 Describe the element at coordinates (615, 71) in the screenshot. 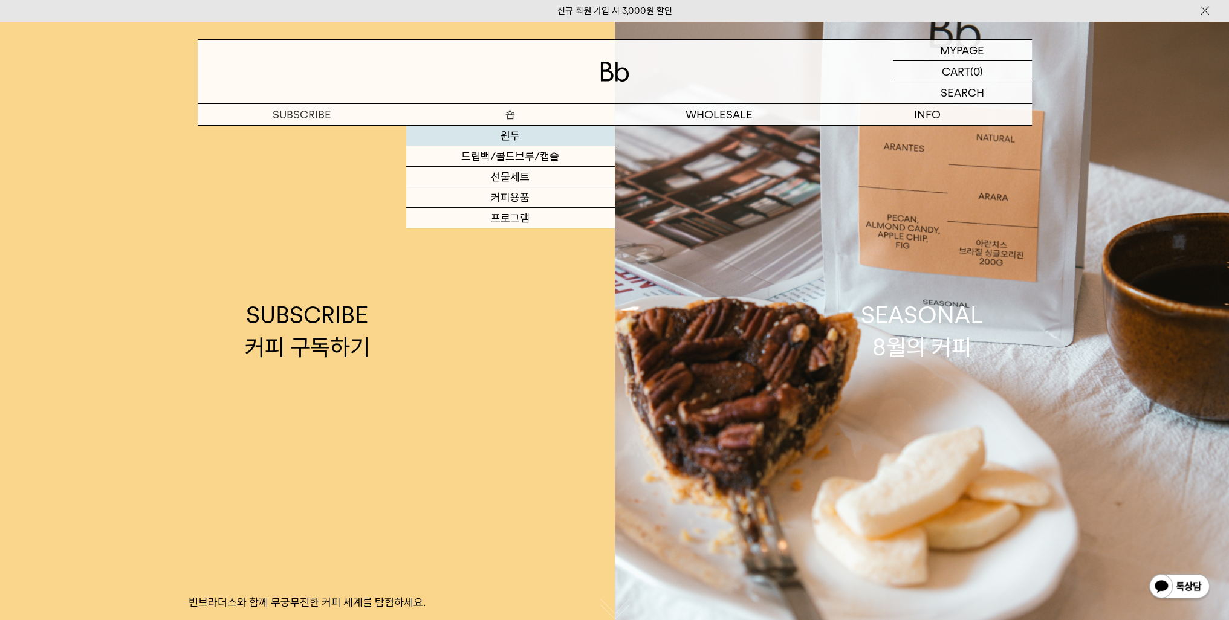

I see `img: 로고` at that location.